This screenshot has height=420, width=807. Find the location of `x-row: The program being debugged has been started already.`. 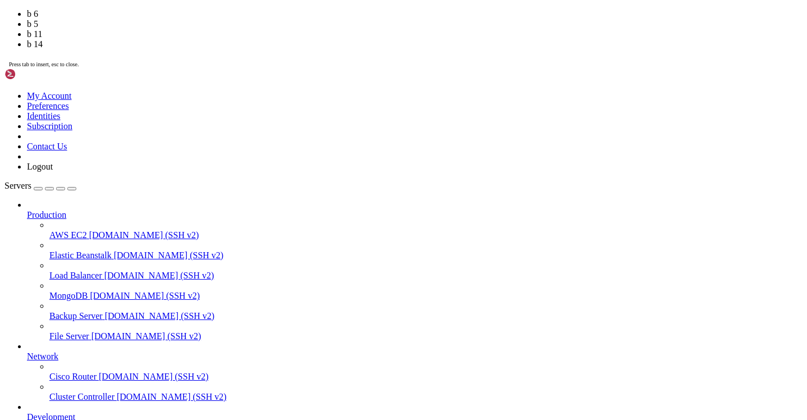

x-row: The program being debugged has been started already. is located at coordinates (332, 102).